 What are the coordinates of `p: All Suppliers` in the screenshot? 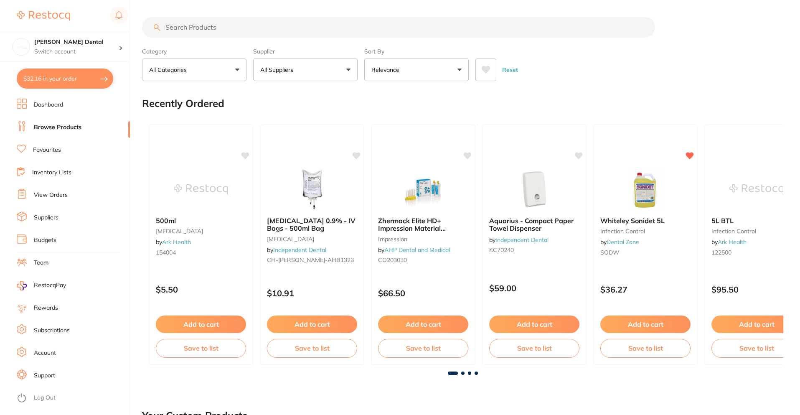 It's located at (278, 70).